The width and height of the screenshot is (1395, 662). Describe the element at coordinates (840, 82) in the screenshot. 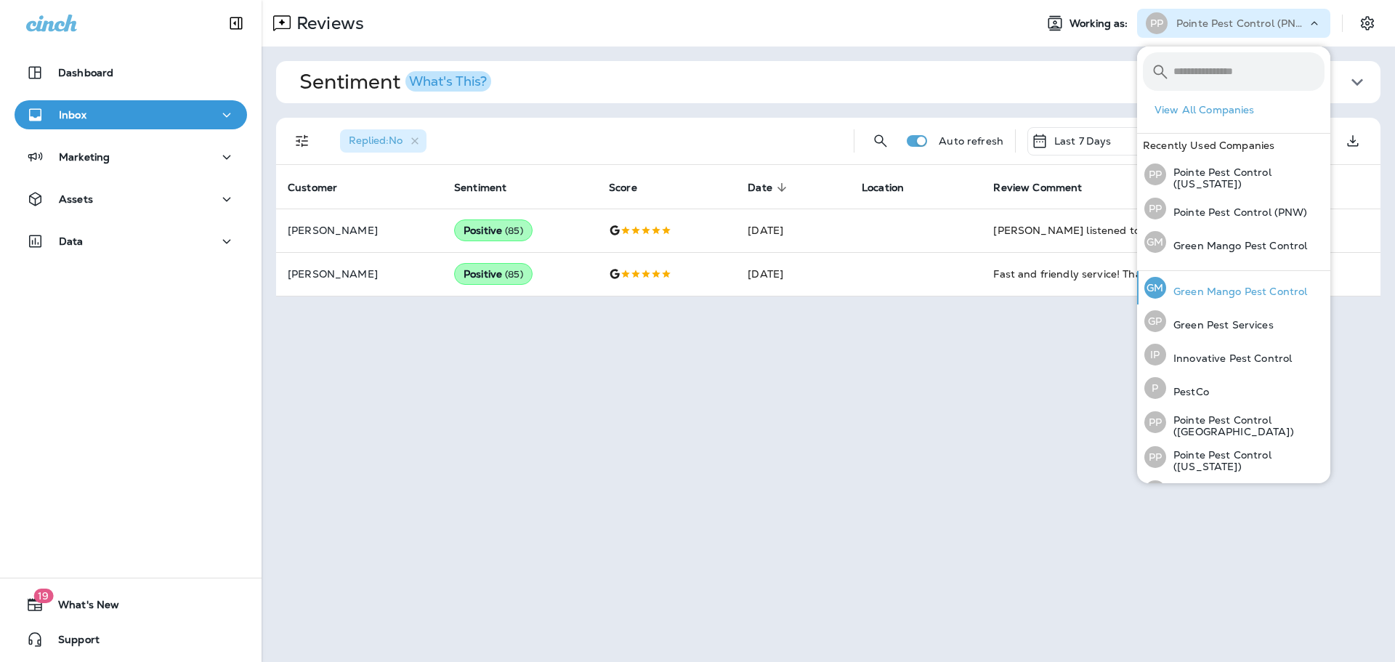

I see `button: SentimentWhat's This?` at that location.